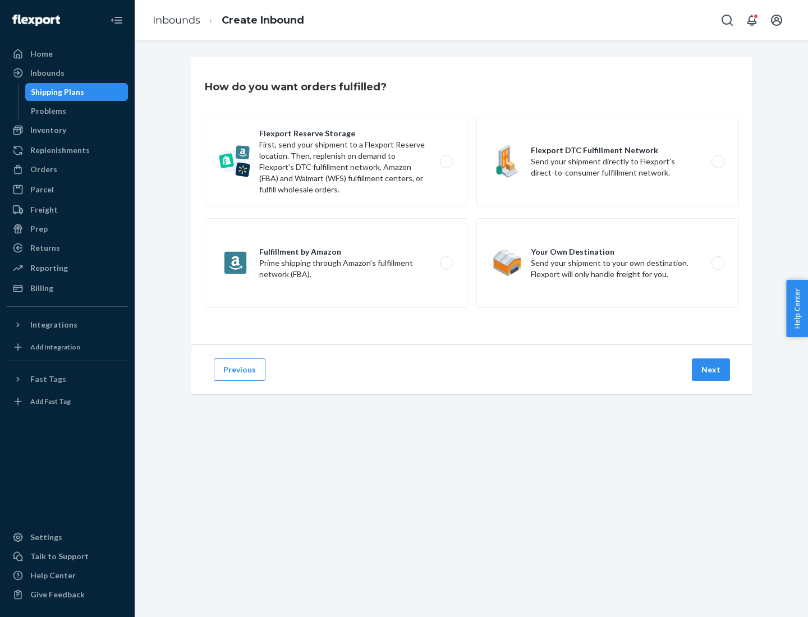  Describe the element at coordinates (67, 288) in the screenshot. I see `a: Billing` at that location.